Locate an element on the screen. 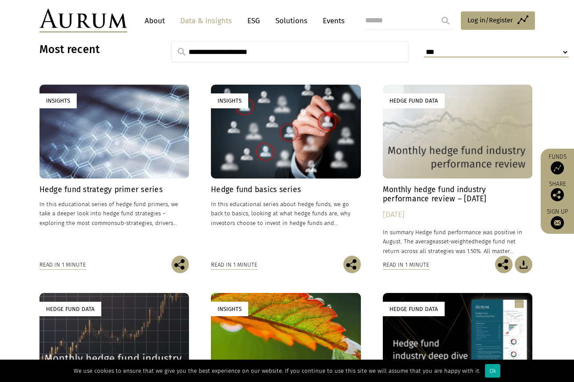 The height and width of the screenshot is (382, 574). h4: Hedge fund basics series is located at coordinates (286, 190).